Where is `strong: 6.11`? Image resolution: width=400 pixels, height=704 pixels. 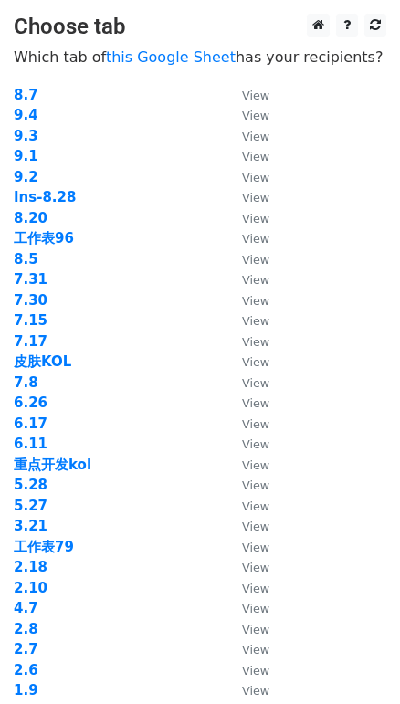
strong: 6.11 is located at coordinates (30, 444).